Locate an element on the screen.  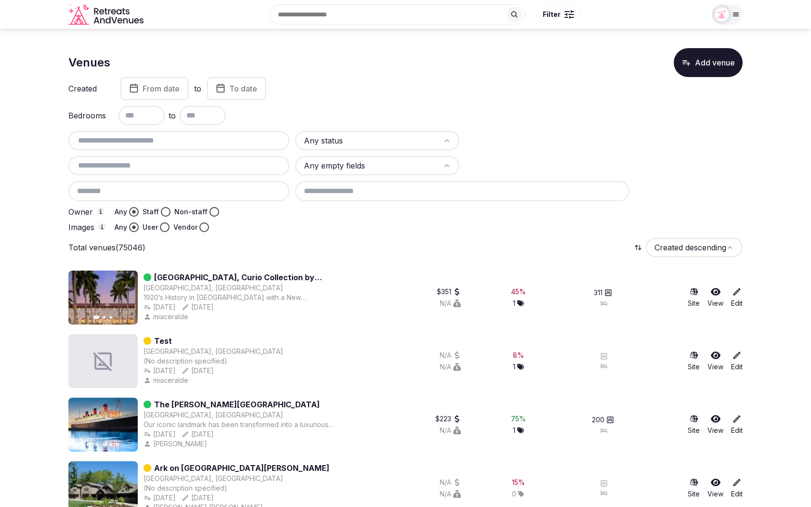
span: 311 is located at coordinates (598, 293).